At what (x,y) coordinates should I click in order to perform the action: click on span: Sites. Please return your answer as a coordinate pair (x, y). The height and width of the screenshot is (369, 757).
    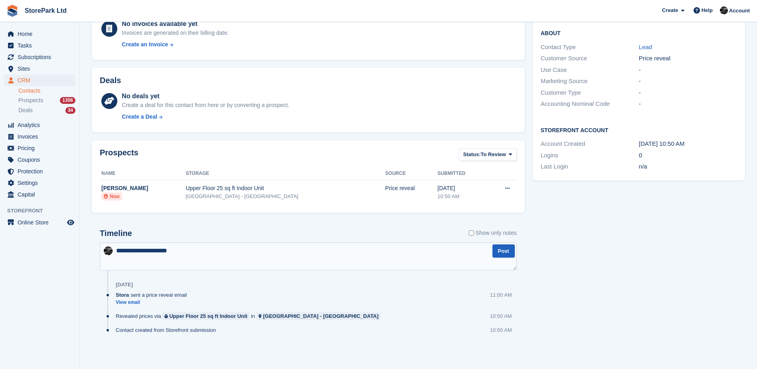
    Looking at the image, I should click on (42, 69).